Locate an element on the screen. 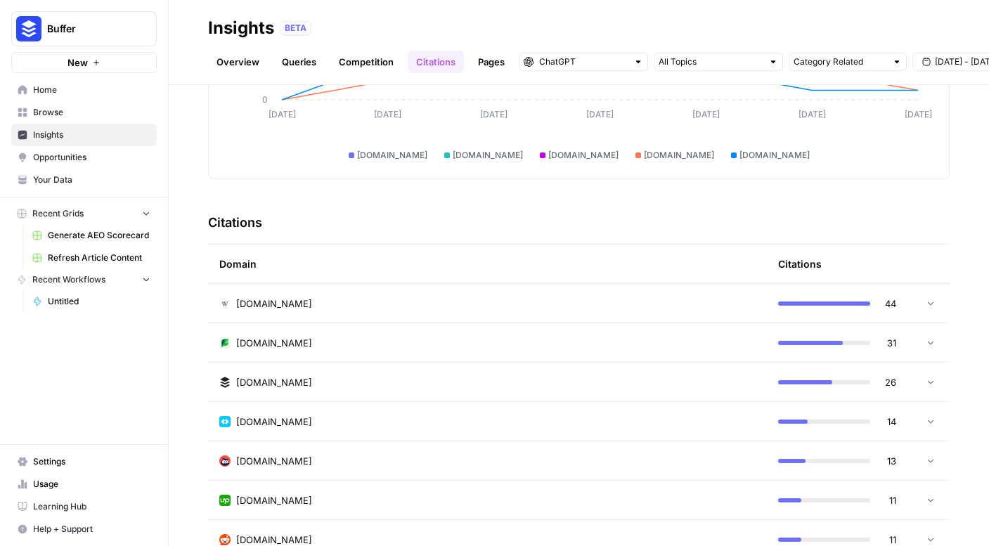 The width and height of the screenshot is (989, 546). span: 14 is located at coordinates (887, 422).